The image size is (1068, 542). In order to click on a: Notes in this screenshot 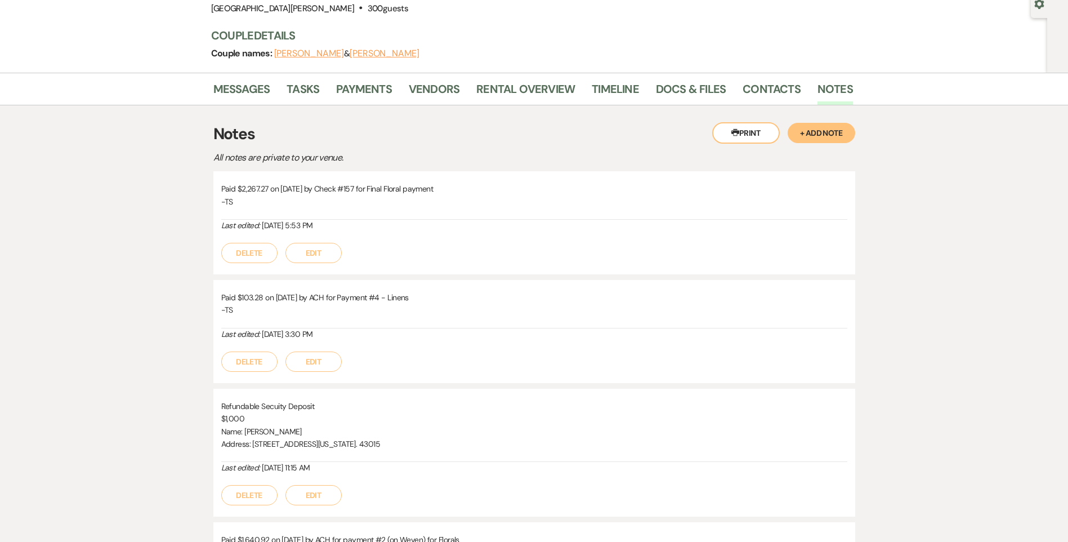, I will do `click(835, 92)`.